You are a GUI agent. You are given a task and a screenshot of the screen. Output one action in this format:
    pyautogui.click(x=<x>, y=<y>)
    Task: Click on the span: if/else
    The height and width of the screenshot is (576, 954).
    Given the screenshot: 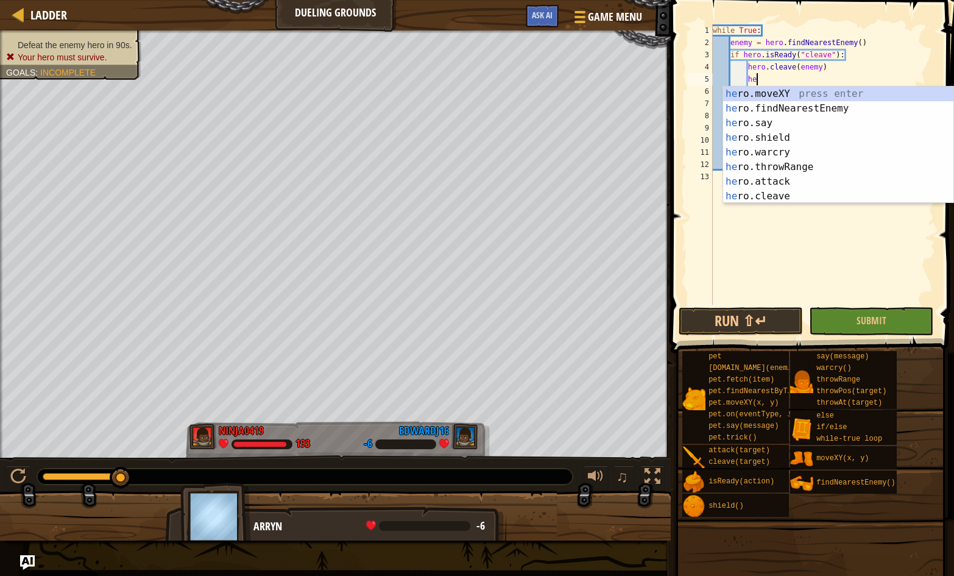 What is the action you would take?
    pyautogui.click(x=832, y=427)
    